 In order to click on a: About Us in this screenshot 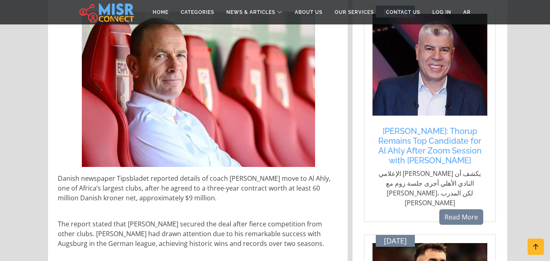, I will do `click(309, 12)`.